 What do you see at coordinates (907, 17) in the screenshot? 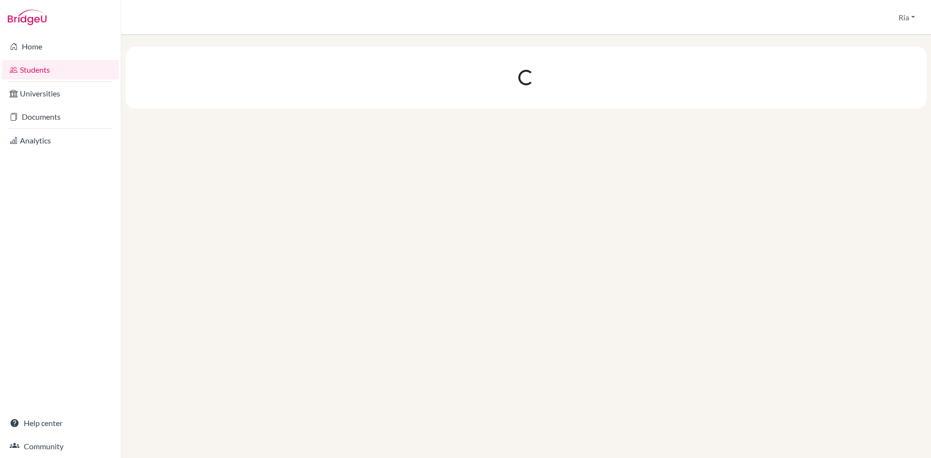
I see `button: Ria` at bounding box center [907, 17].